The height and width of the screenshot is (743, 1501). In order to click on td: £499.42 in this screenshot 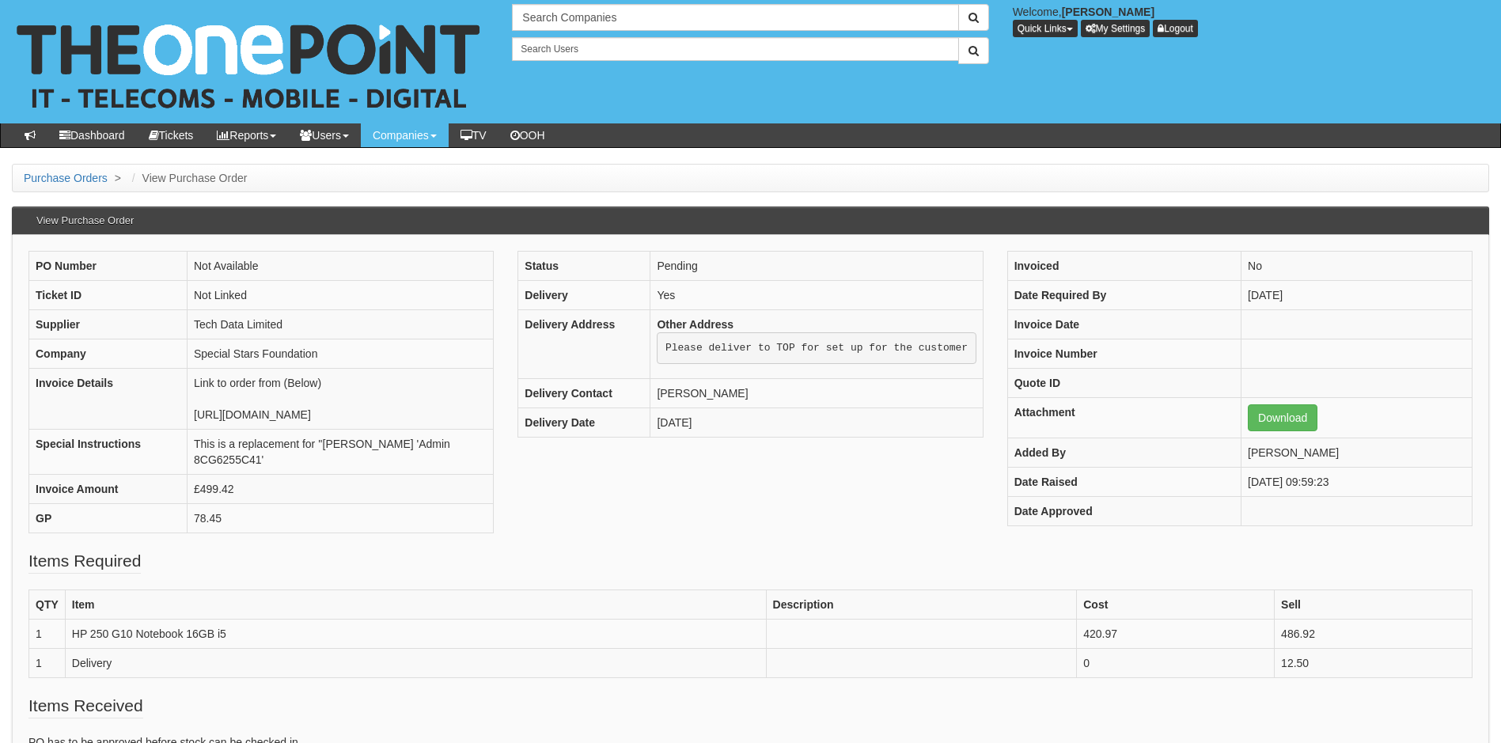, I will do `click(340, 489)`.